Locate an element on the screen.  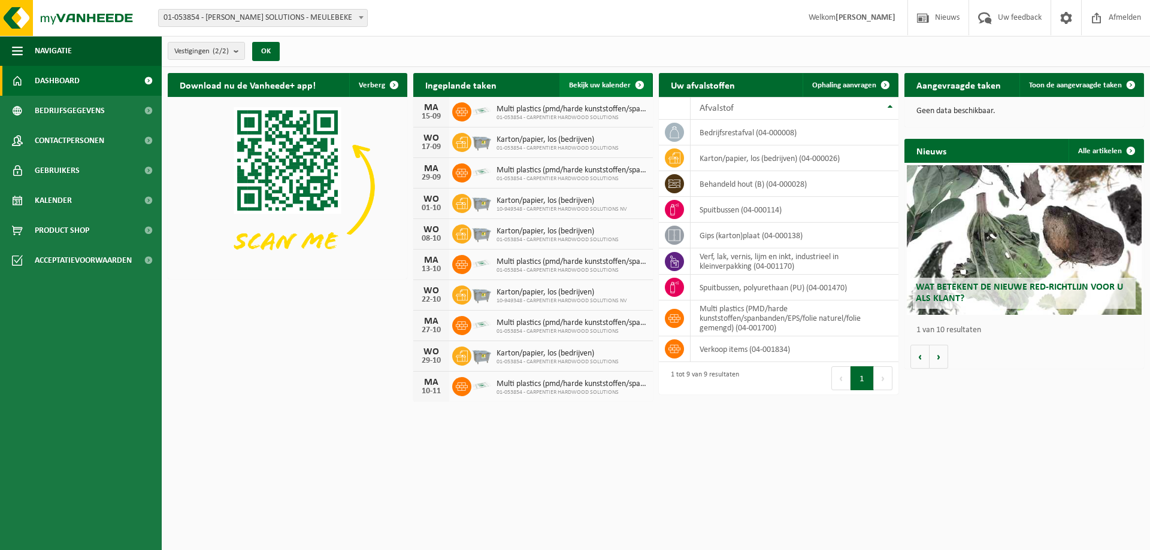
button: Vestigingen(2/2) is located at coordinates (206, 51).